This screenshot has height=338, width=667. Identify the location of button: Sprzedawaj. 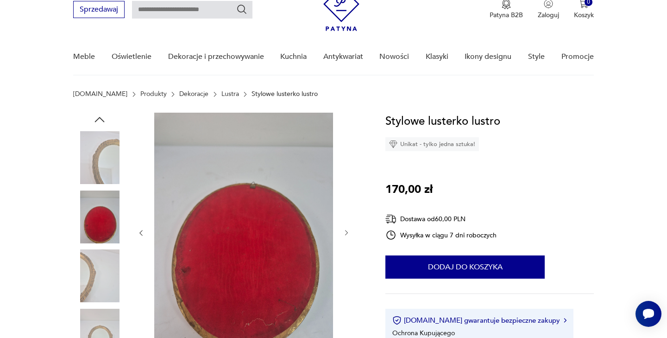
(99, 9).